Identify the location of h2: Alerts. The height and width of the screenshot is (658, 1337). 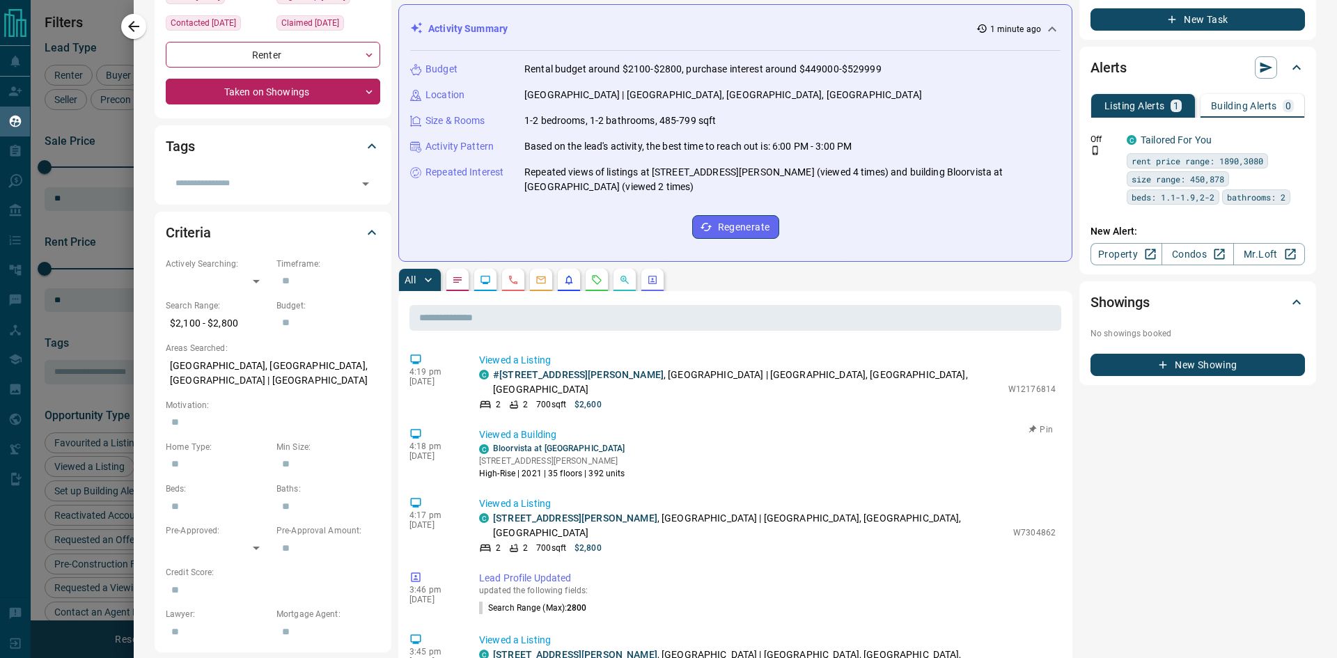
(1108, 68).